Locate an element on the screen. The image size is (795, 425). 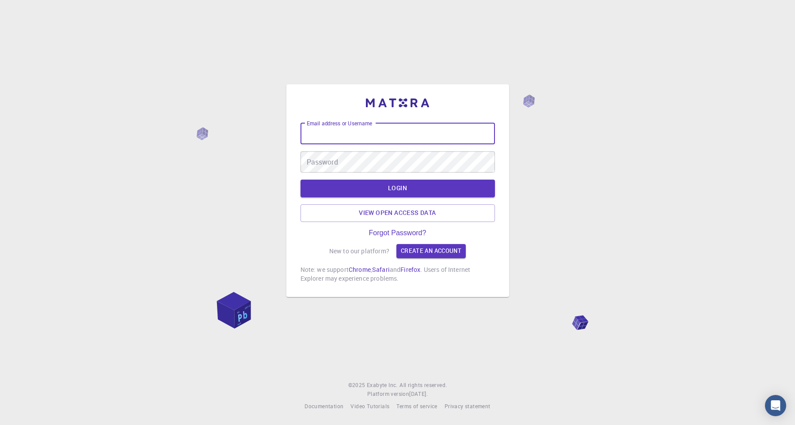
a: Video Tutorials is located at coordinates (370, 407).